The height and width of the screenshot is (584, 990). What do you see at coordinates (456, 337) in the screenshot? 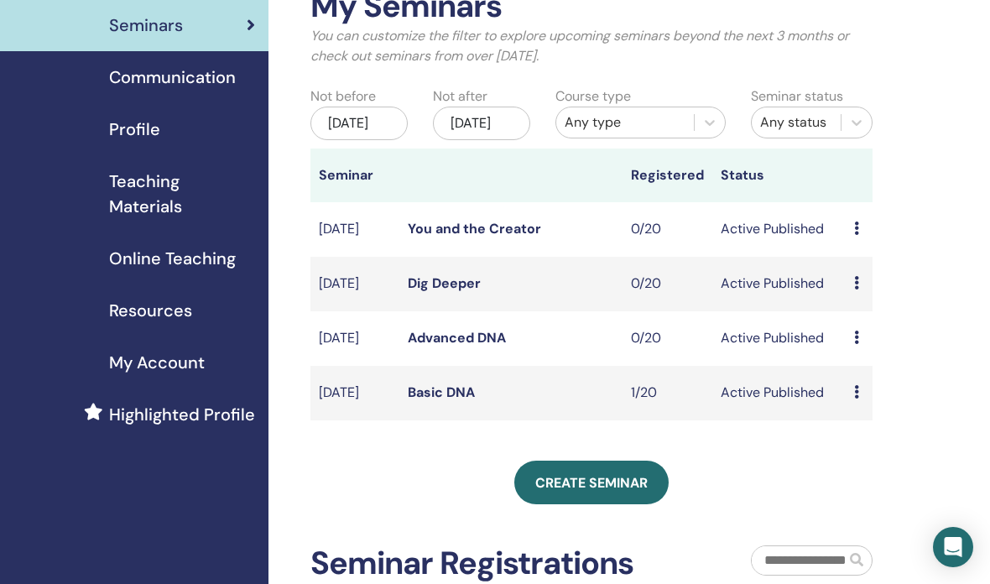
I see `a: Advanced DNA` at bounding box center [456, 337].